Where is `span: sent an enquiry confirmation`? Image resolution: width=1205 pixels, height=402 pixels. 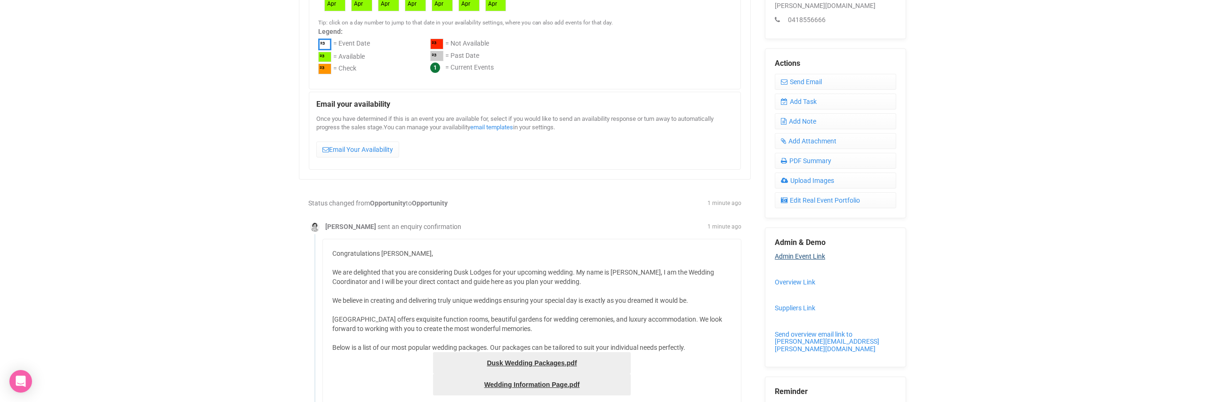
span: sent an enquiry confirmation is located at coordinates (419, 227).